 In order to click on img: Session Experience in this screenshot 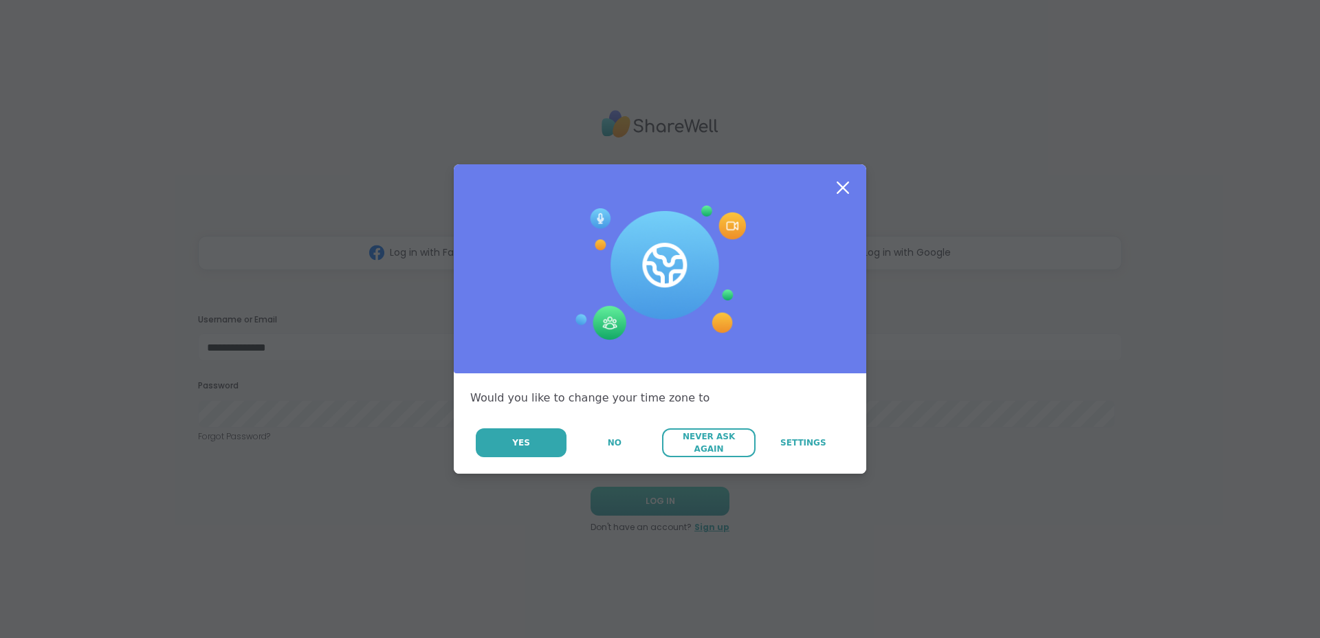, I will do `click(660, 273)`.